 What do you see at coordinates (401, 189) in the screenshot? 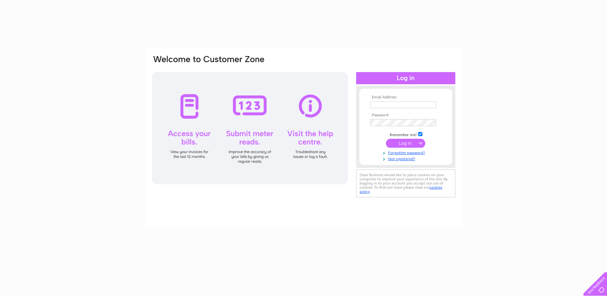
I see `a: cookies policy` at bounding box center [401, 189].